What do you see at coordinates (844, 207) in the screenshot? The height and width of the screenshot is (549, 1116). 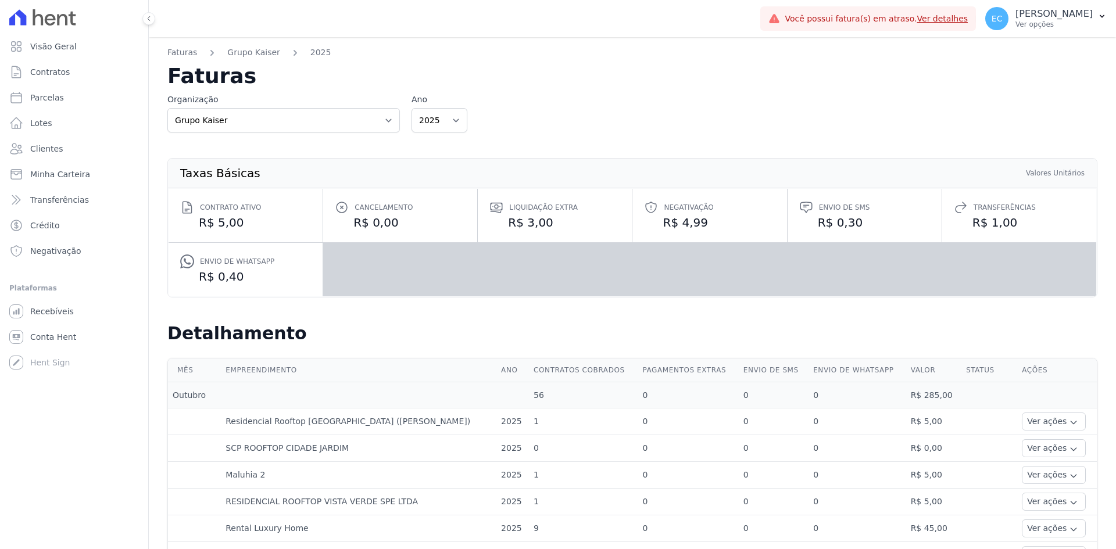 I see `span: Envio de SMS` at bounding box center [844, 207].